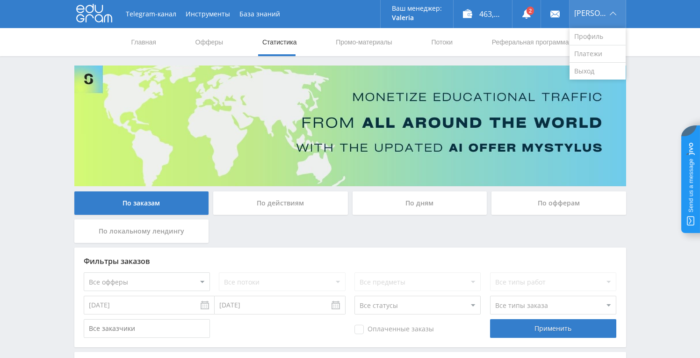 This screenshot has width=700, height=358. I want to click on a: Статистика, so click(280, 42).